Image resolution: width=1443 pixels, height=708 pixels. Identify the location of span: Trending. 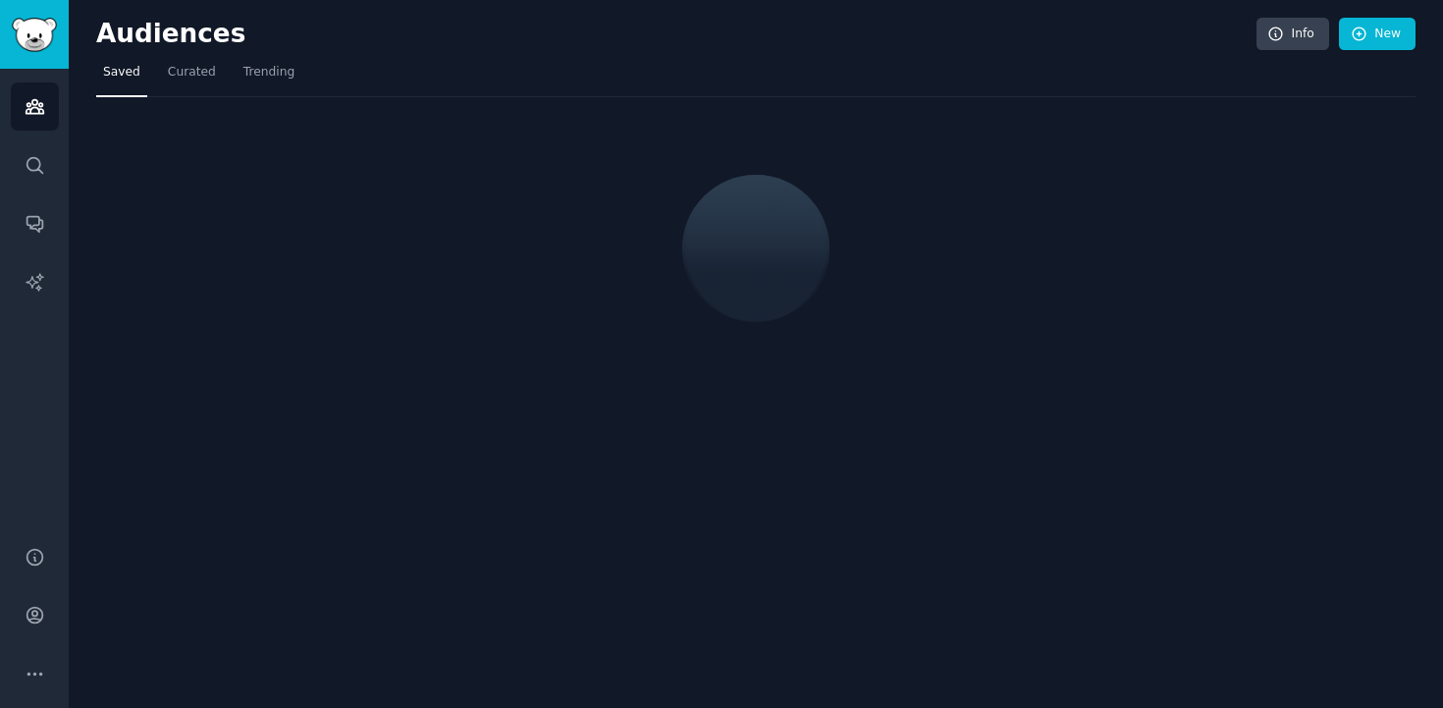
(269, 73).